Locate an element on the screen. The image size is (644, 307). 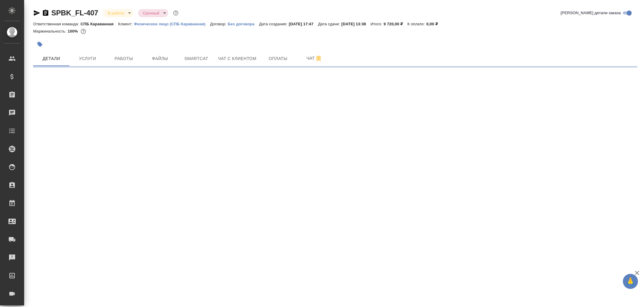
p: Физическое лицо (СПБ Караванная) is located at coordinates (172, 24).